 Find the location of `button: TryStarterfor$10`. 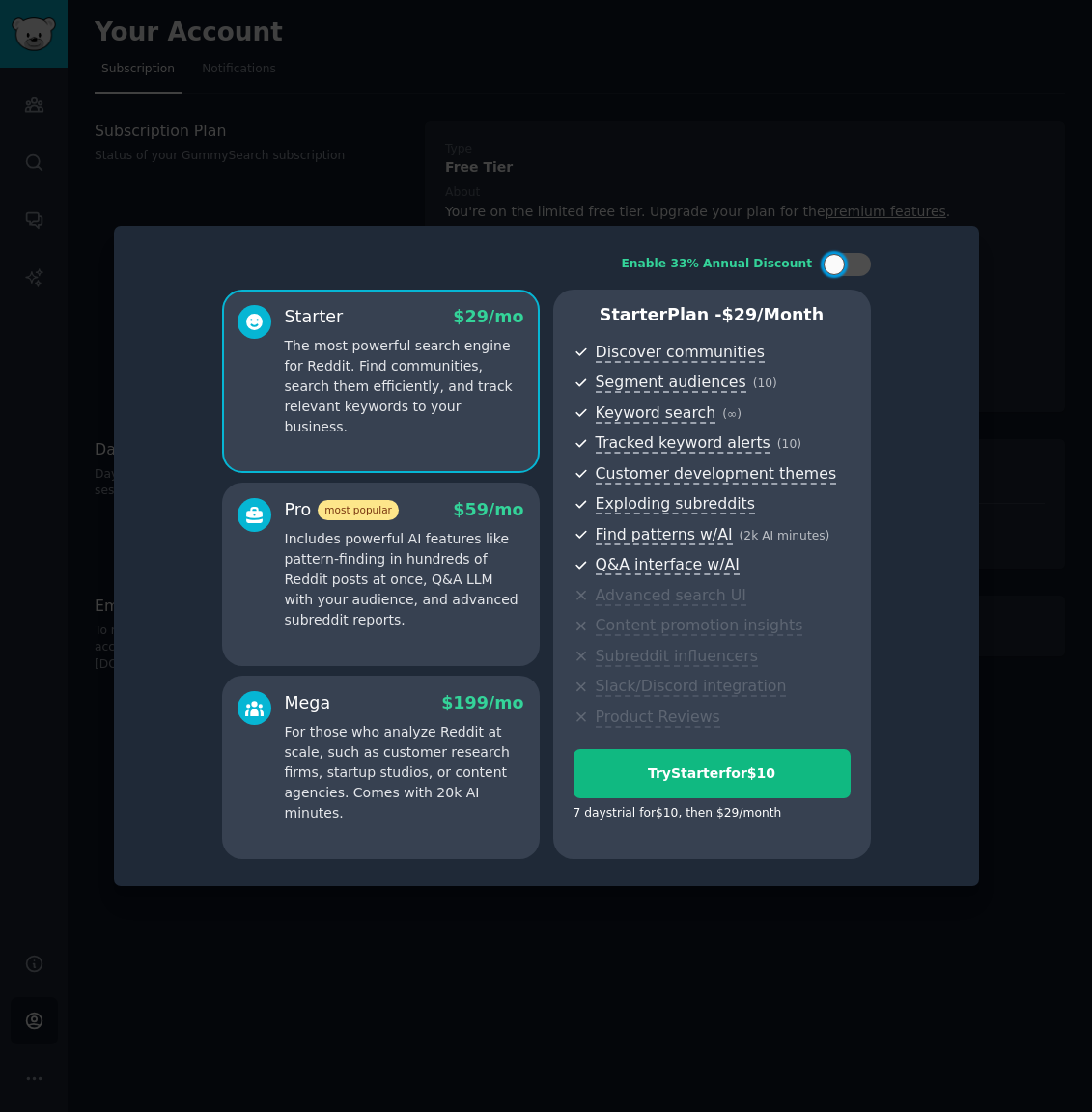

button: TryStarterfor$10 is located at coordinates (712, 774).